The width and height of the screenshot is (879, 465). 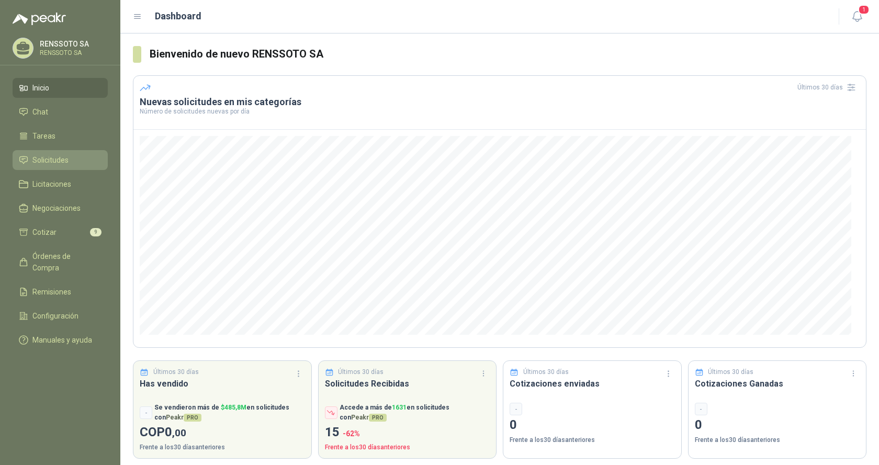 I want to click on span: Cotizar, so click(x=44, y=232).